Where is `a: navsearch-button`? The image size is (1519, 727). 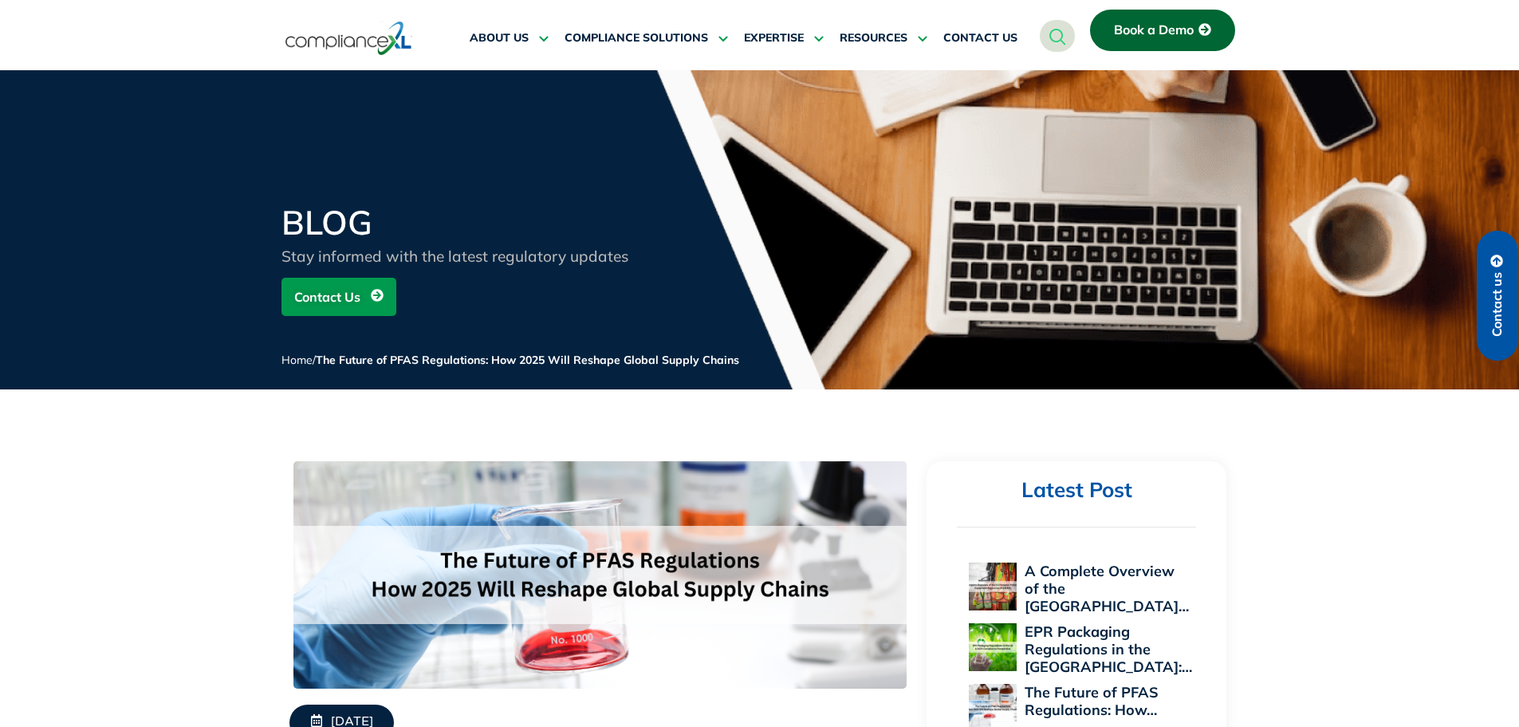 a: navsearch-button is located at coordinates (1058, 36).